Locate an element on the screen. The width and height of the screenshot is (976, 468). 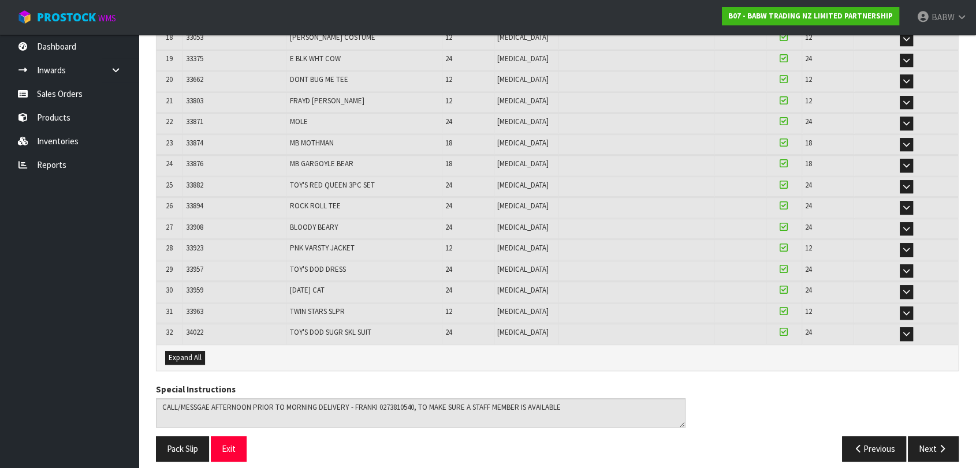
span: 23 is located at coordinates (169, 143).